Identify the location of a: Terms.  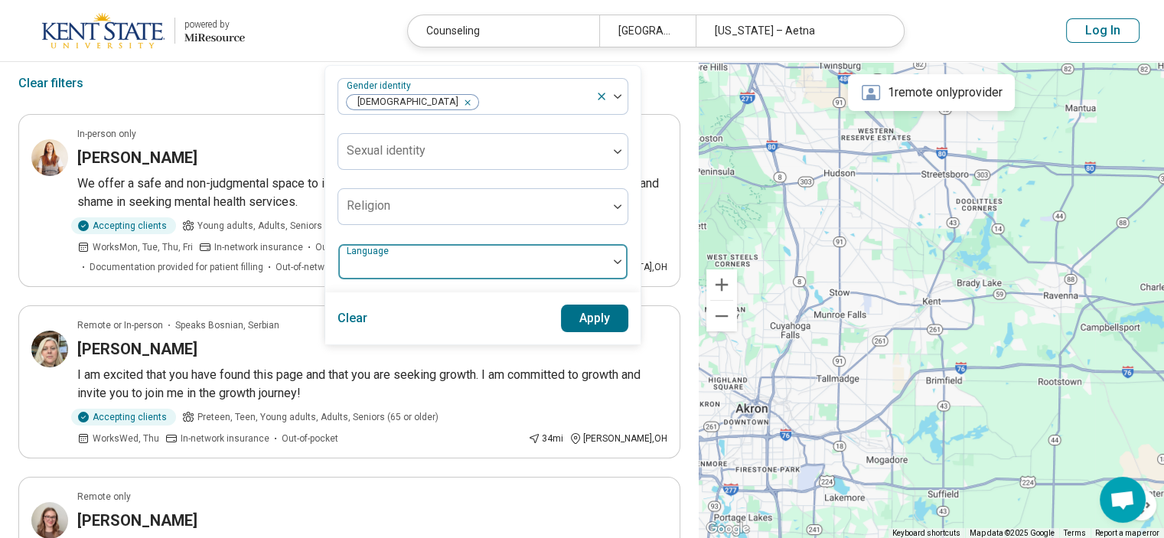
(1074, 533).